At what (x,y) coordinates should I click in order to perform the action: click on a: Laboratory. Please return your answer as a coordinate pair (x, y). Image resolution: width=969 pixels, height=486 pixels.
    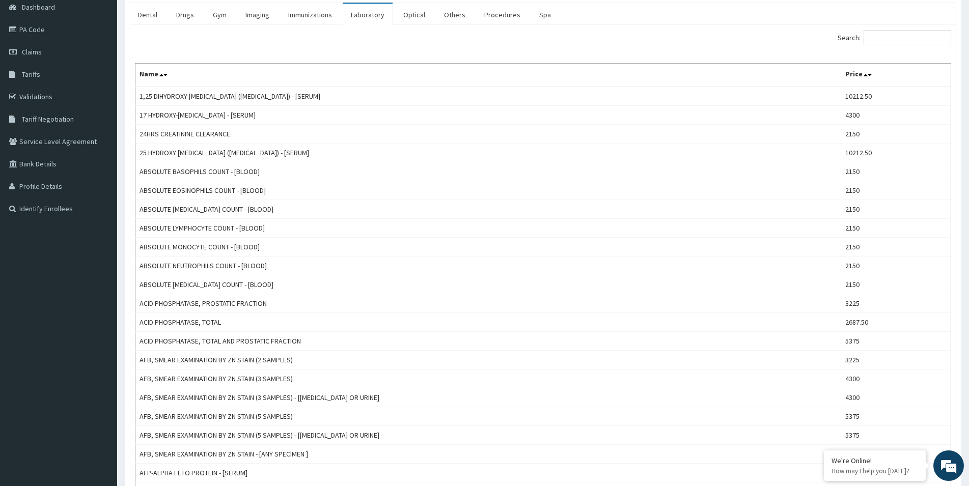
    Looking at the image, I should click on (368, 15).